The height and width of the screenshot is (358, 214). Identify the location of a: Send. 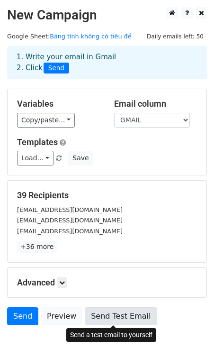
(23, 316).